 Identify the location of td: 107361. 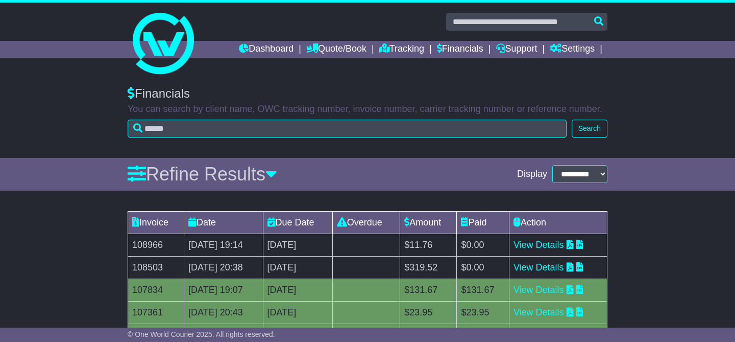
(156, 312).